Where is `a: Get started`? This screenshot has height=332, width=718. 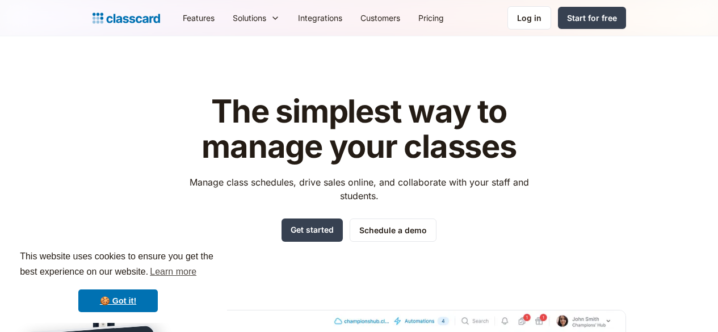 a: Get started is located at coordinates (312, 230).